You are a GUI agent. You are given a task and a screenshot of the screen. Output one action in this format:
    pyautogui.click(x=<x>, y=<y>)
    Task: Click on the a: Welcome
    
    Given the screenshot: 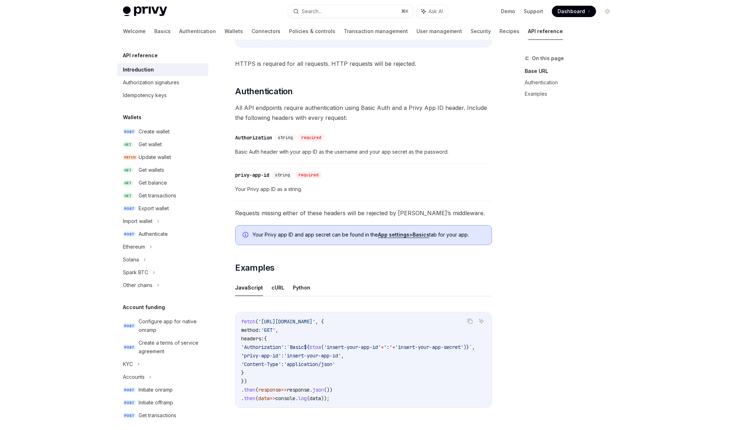 What is the action you would take?
    pyautogui.click(x=134, y=31)
    